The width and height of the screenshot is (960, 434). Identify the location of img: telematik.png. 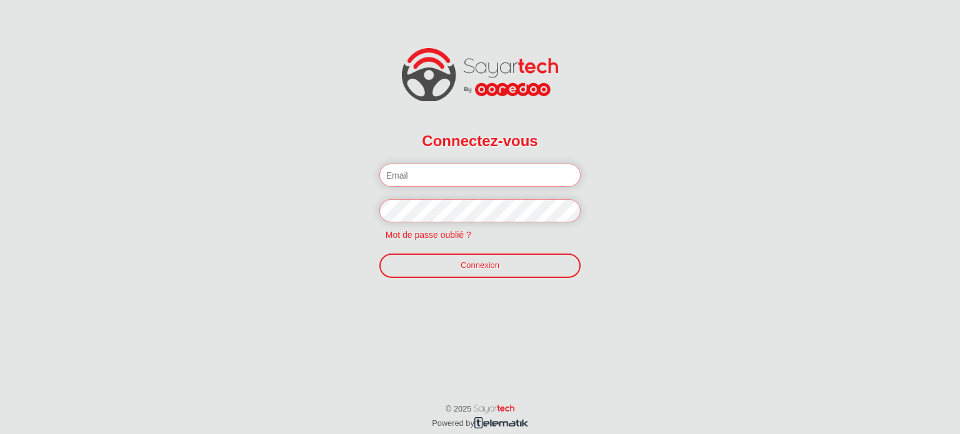
(501, 422).